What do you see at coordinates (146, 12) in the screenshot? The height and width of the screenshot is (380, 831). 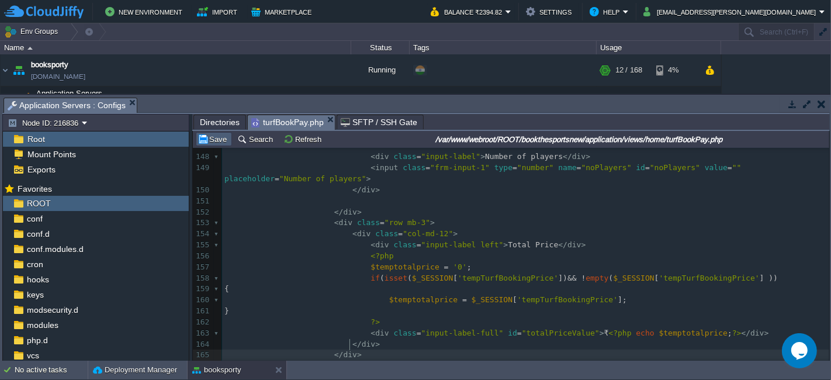 I see `button: New Environment` at bounding box center [146, 12].